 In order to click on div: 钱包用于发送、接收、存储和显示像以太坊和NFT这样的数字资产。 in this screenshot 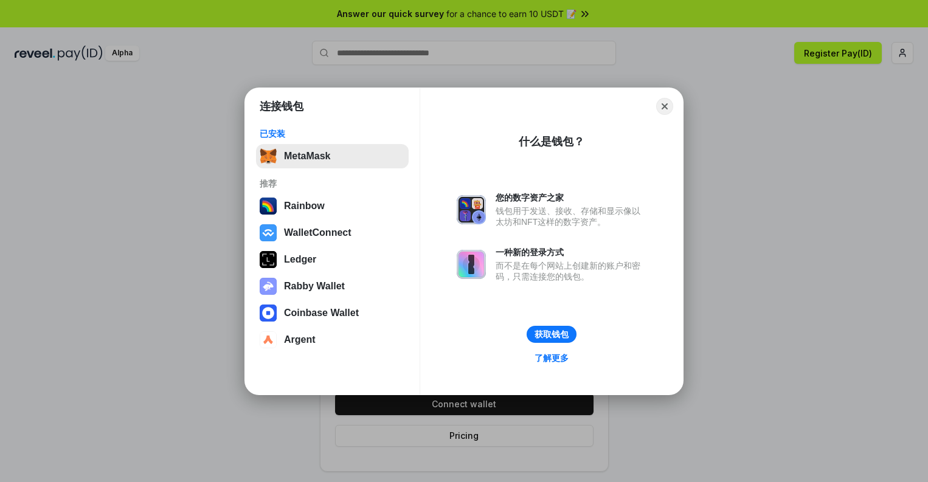, I will do `click(571, 217)`.